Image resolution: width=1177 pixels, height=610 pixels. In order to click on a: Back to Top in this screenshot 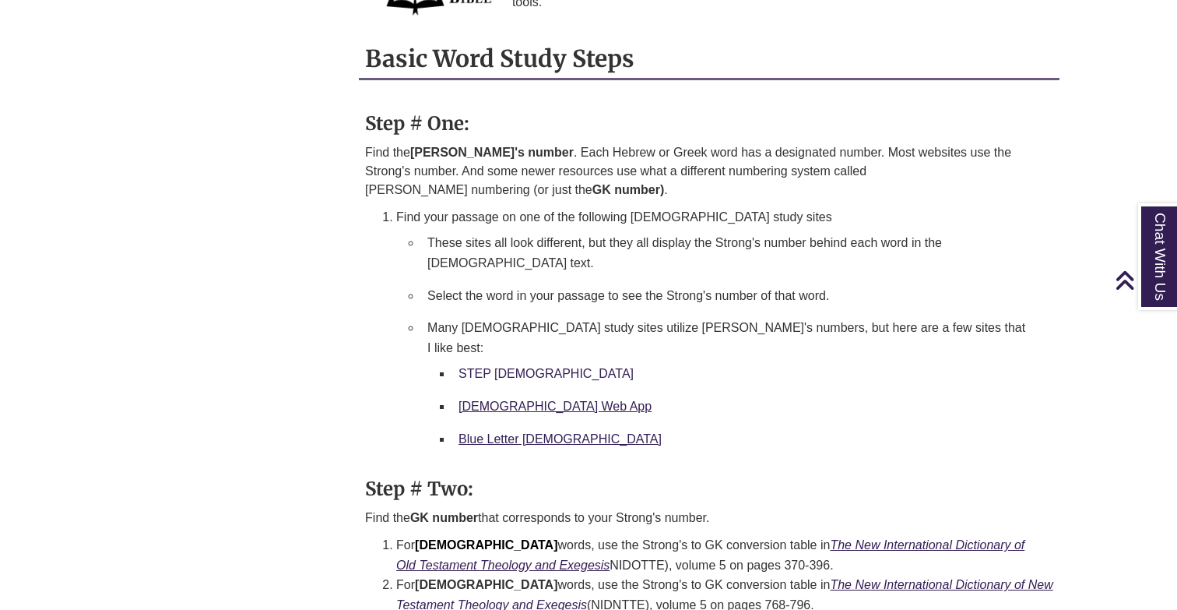, I will do `click(1144, 279)`.